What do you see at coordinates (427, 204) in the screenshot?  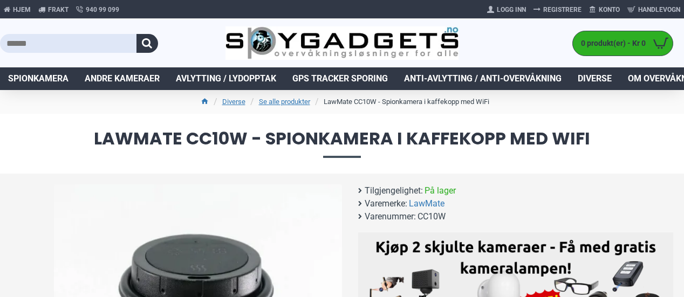 I see `a: LawMate` at bounding box center [427, 204].